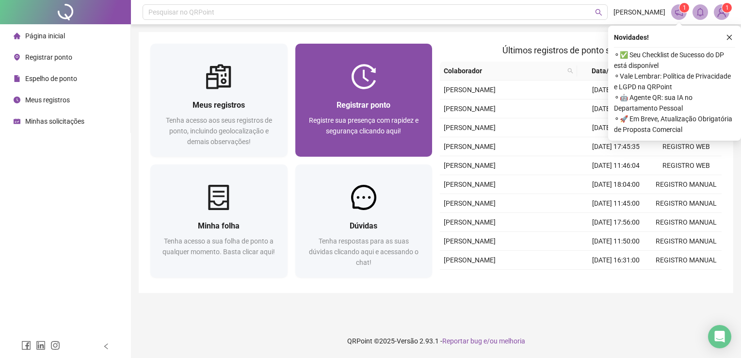 This screenshot has height=358, width=741. Describe the element at coordinates (675, 124) in the screenshot. I see `span: ⚬ 🚀 Em Breve, Atualização Obrigatória de Proposta Comercial` at that location.